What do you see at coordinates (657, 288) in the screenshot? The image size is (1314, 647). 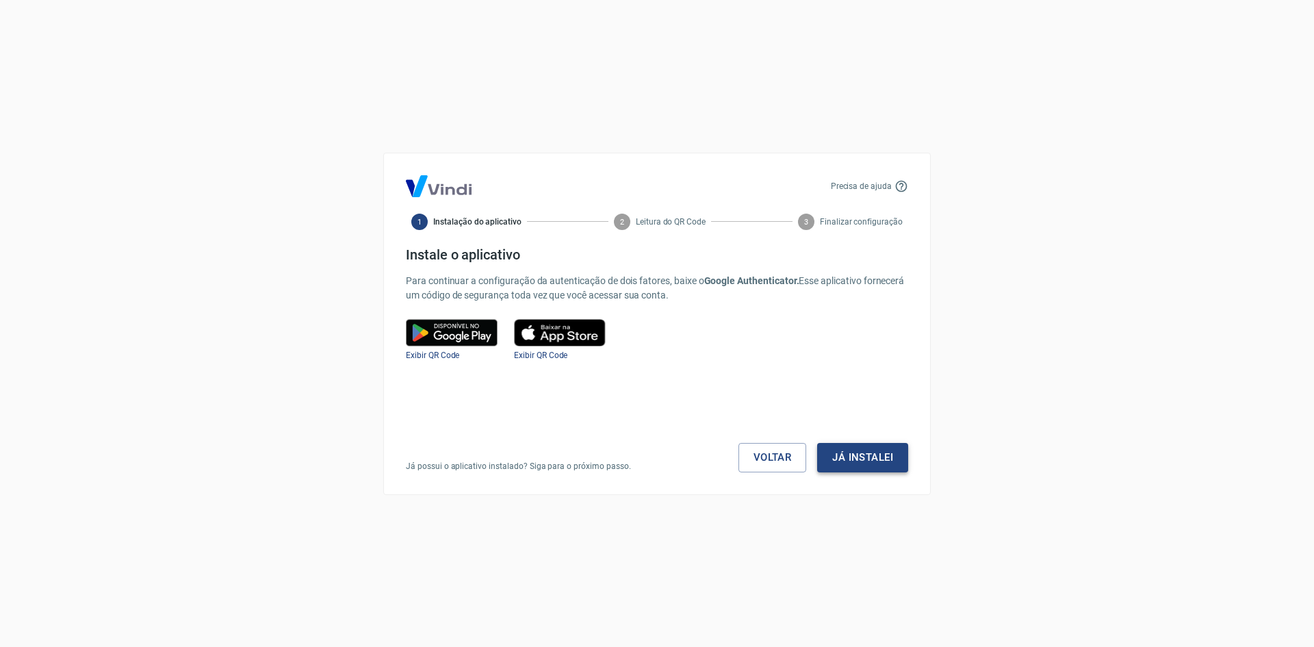 I see `p: Para continuar a configuração da autenticação de dois fatores, baixe o Esse aplicativo fornecerá ...` at bounding box center [657, 288].